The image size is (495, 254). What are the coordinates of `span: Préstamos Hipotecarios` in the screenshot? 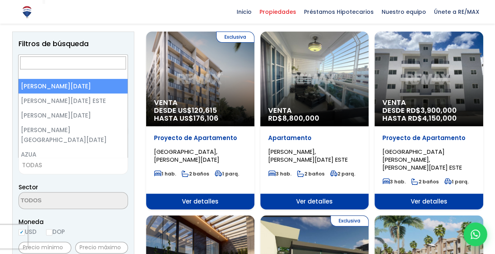 It's located at (339, 12).